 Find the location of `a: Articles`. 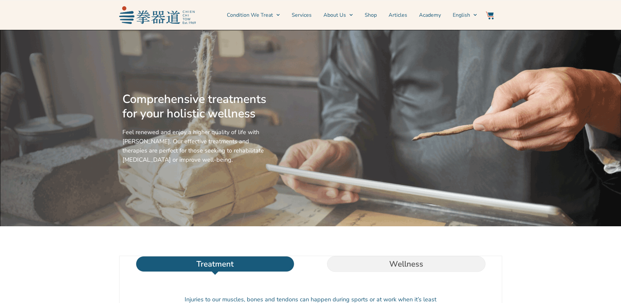

a: Articles is located at coordinates (398, 15).